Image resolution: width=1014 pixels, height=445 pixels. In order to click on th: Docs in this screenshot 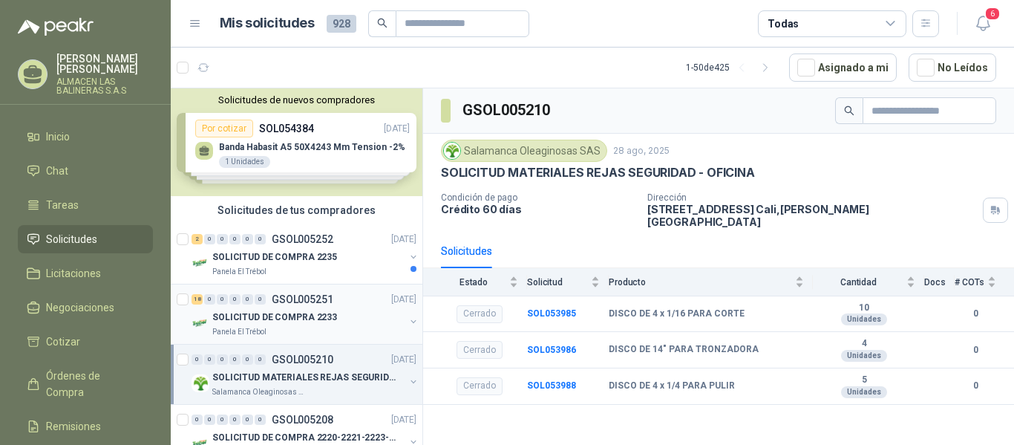, I will do `click(939, 281)`.